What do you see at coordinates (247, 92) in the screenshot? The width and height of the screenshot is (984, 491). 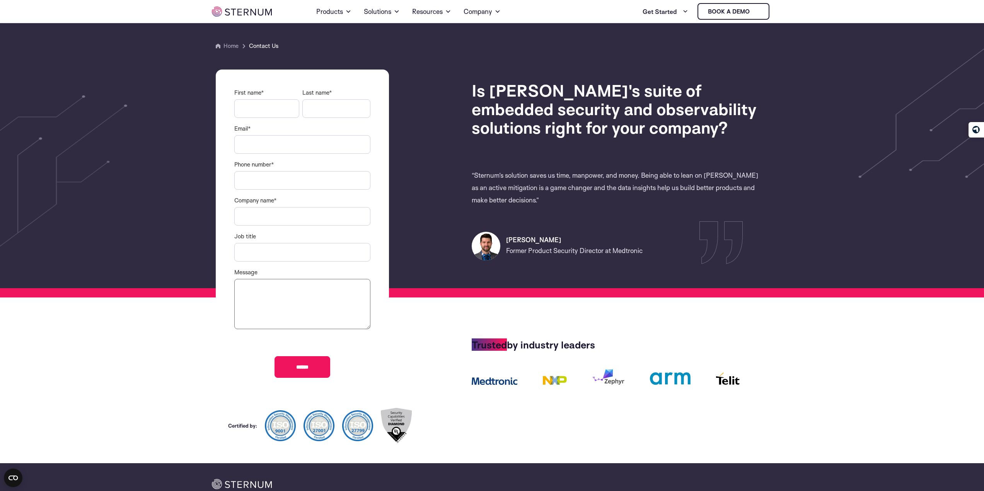 I see `span: First name` at bounding box center [247, 92].